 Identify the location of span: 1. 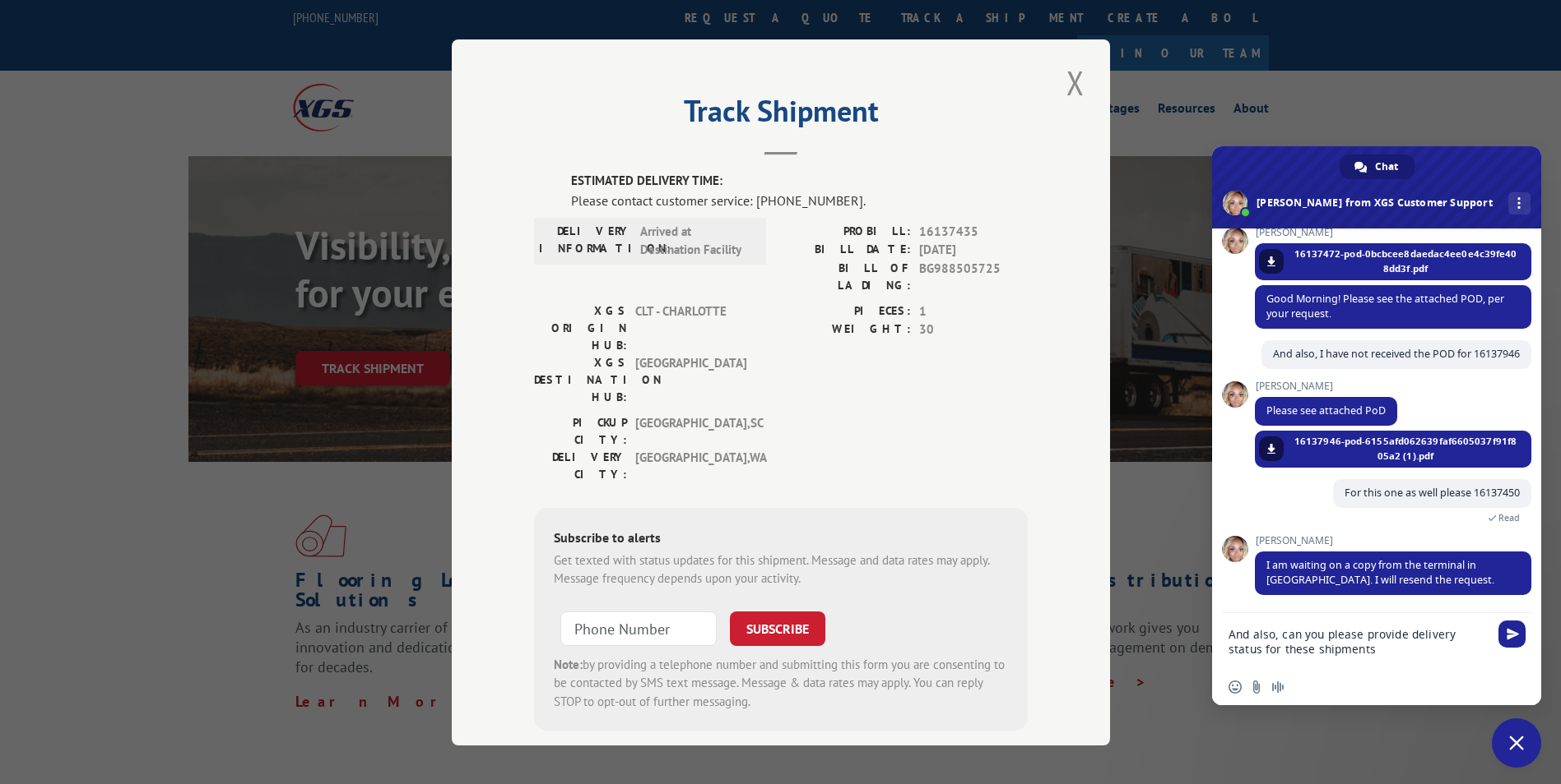
(973, 311).